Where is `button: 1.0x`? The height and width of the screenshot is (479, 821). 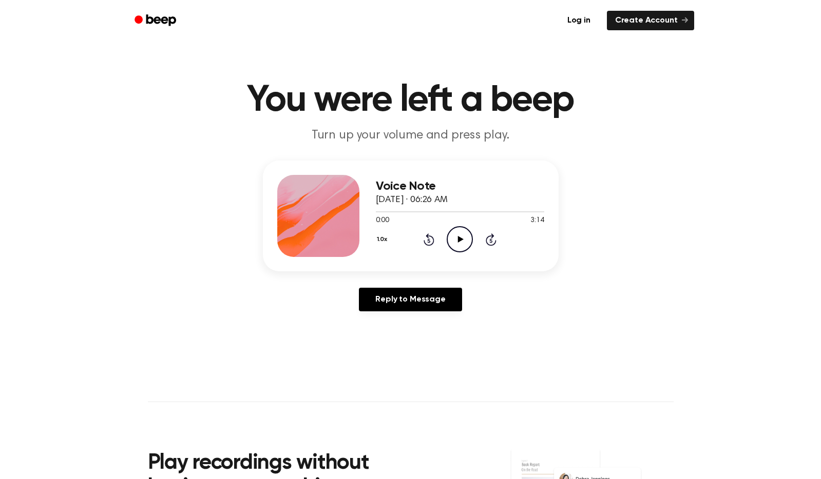
button: 1.0x is located at coordinates (383, 240).